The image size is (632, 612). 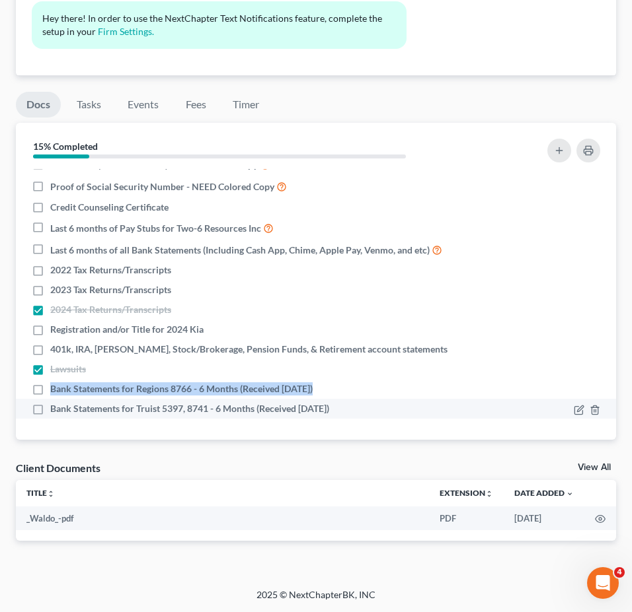 I want to click on td: PDF, so click(x=466, y=519).